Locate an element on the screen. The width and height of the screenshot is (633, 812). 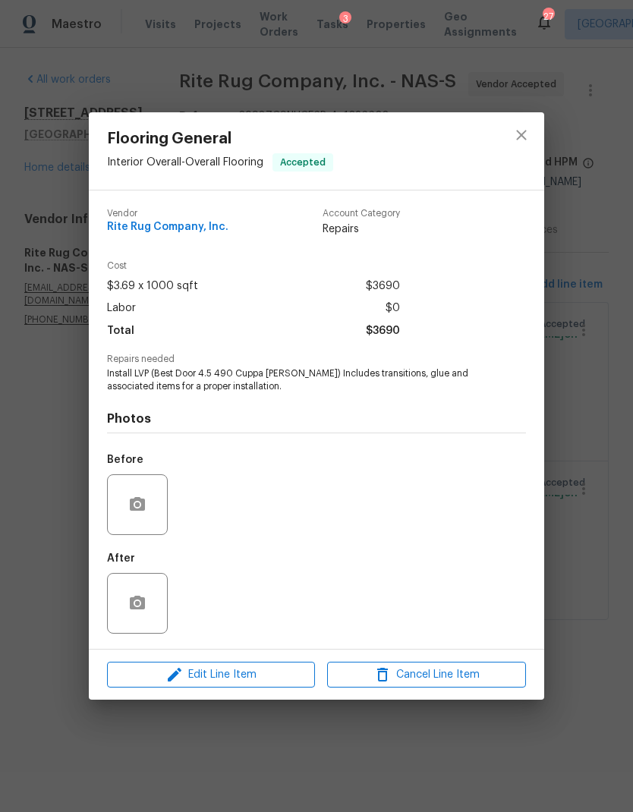
span: Repairs needed is located at coordinates (317, 359).